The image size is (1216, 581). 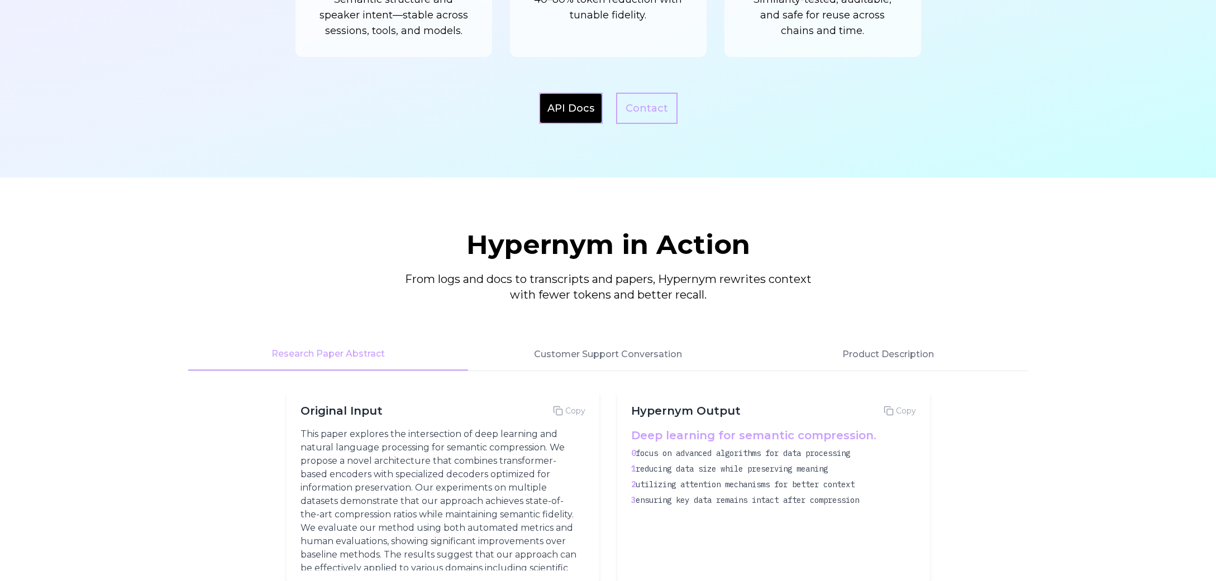 What do you see at coordinates (341, 411) in the screenshot?
I see `h3: Original Input` at bounding box center [341, 411].